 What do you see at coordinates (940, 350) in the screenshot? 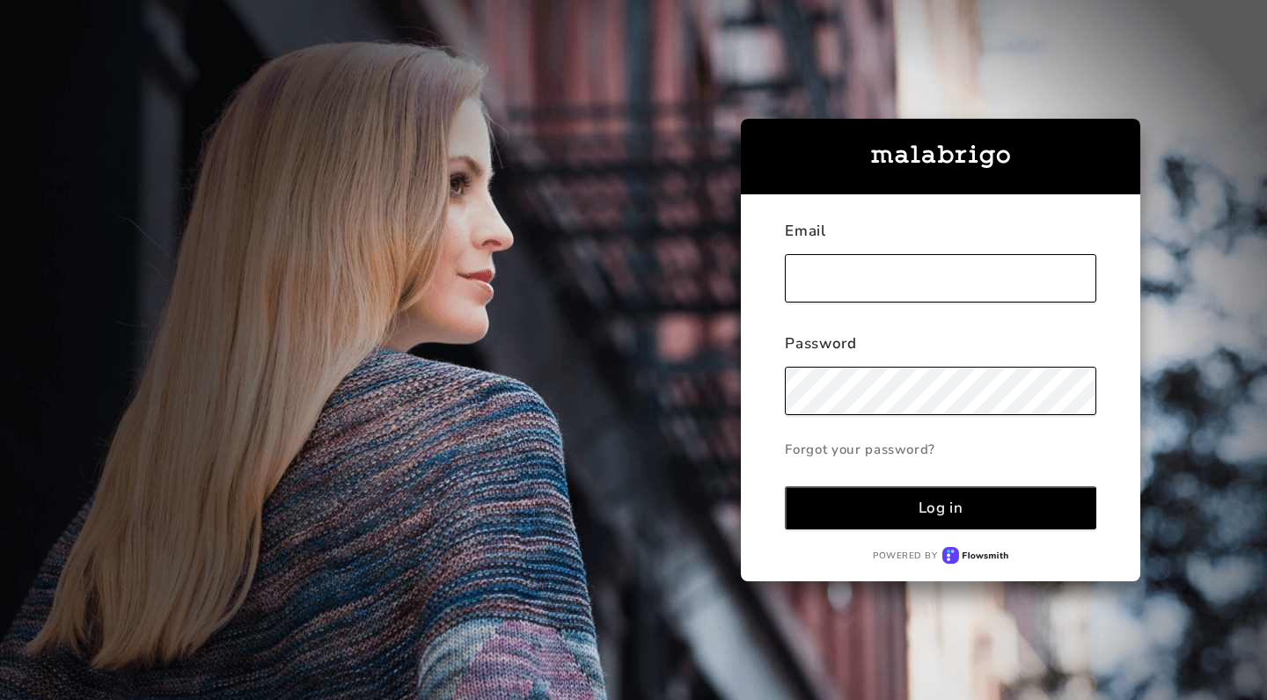
I see `div: Password` at bounding box center [940, 350].